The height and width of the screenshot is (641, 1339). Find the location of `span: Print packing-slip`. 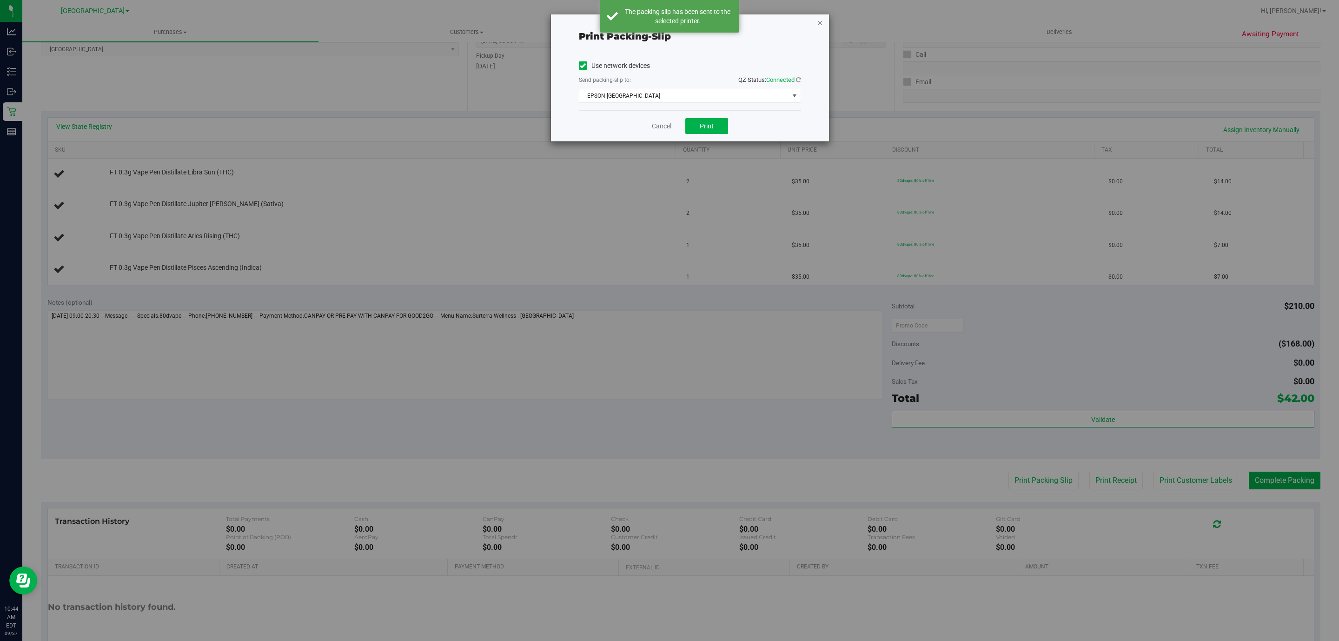

span: Print packing-slip is located at coordinates (625, 36).